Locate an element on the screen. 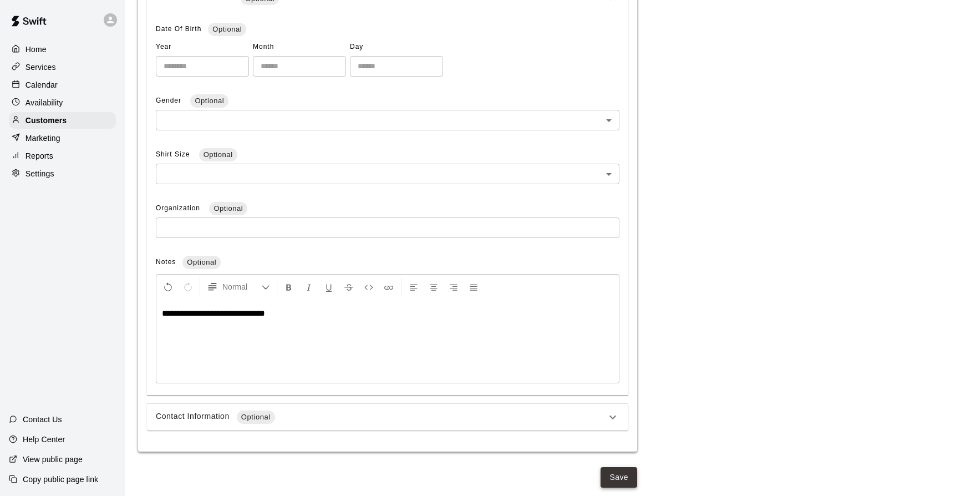 Image resolution: width=956 pixels, height=496 pixels. button: Formatting Options is located at coordinates (239, 287).